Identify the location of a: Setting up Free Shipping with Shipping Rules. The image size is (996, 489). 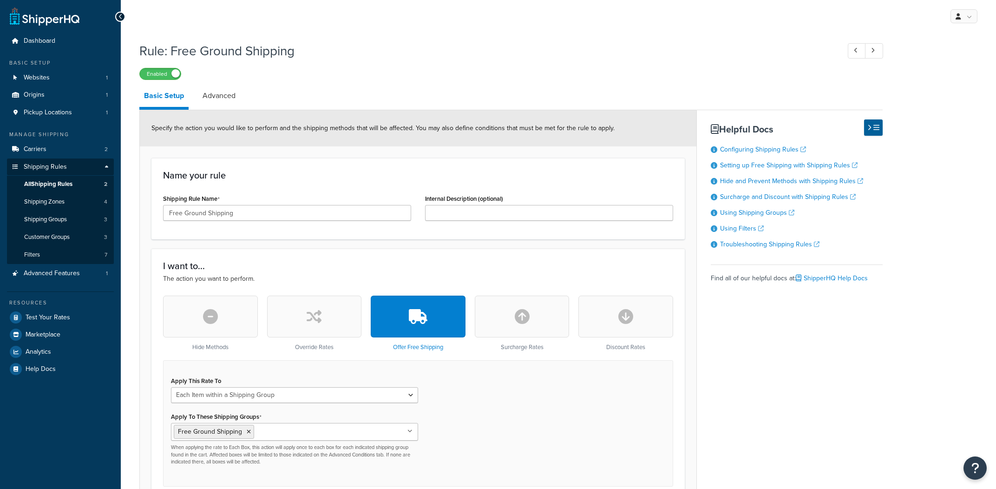
(789, 165).